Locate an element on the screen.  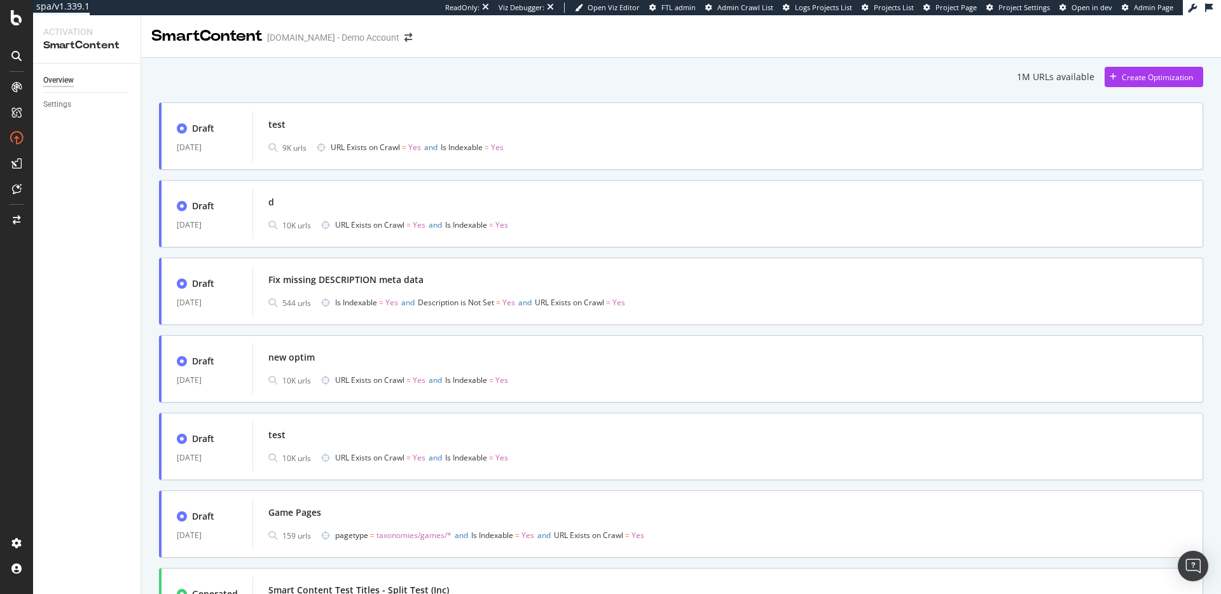
span: Projects List is located at coordinates (893, 7).